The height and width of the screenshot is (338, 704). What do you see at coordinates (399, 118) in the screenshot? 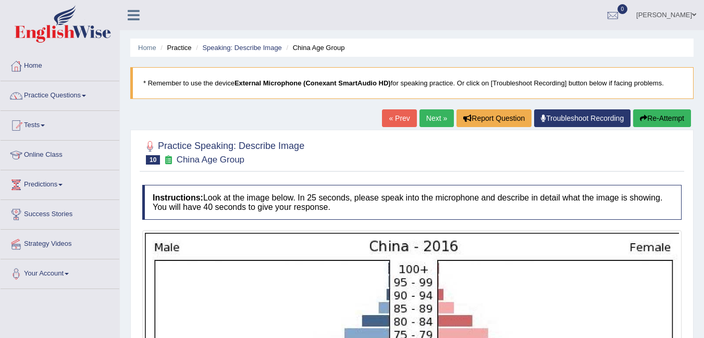
I see `a: « Prev` at bounding box center [399, 118].